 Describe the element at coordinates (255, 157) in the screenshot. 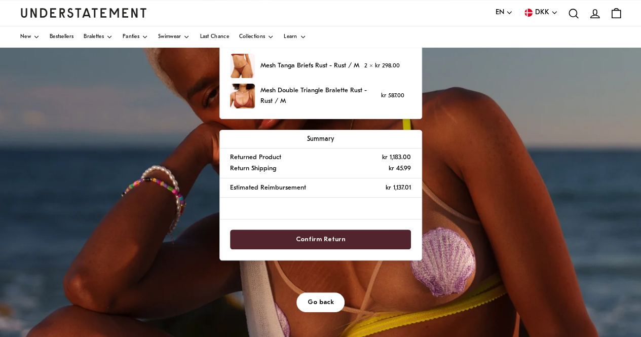

I see `p: Returned Product` at that location.